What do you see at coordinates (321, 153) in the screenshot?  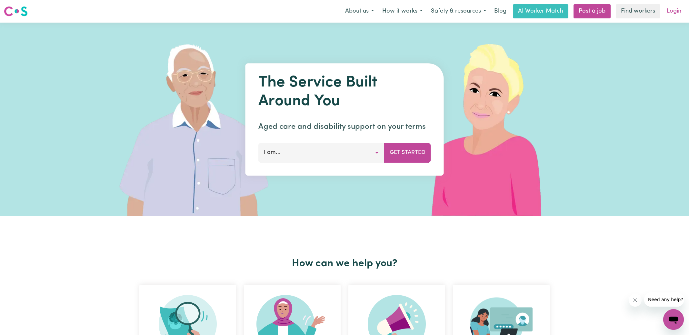 I see `button: I am...` at bounding box center [321, 153].